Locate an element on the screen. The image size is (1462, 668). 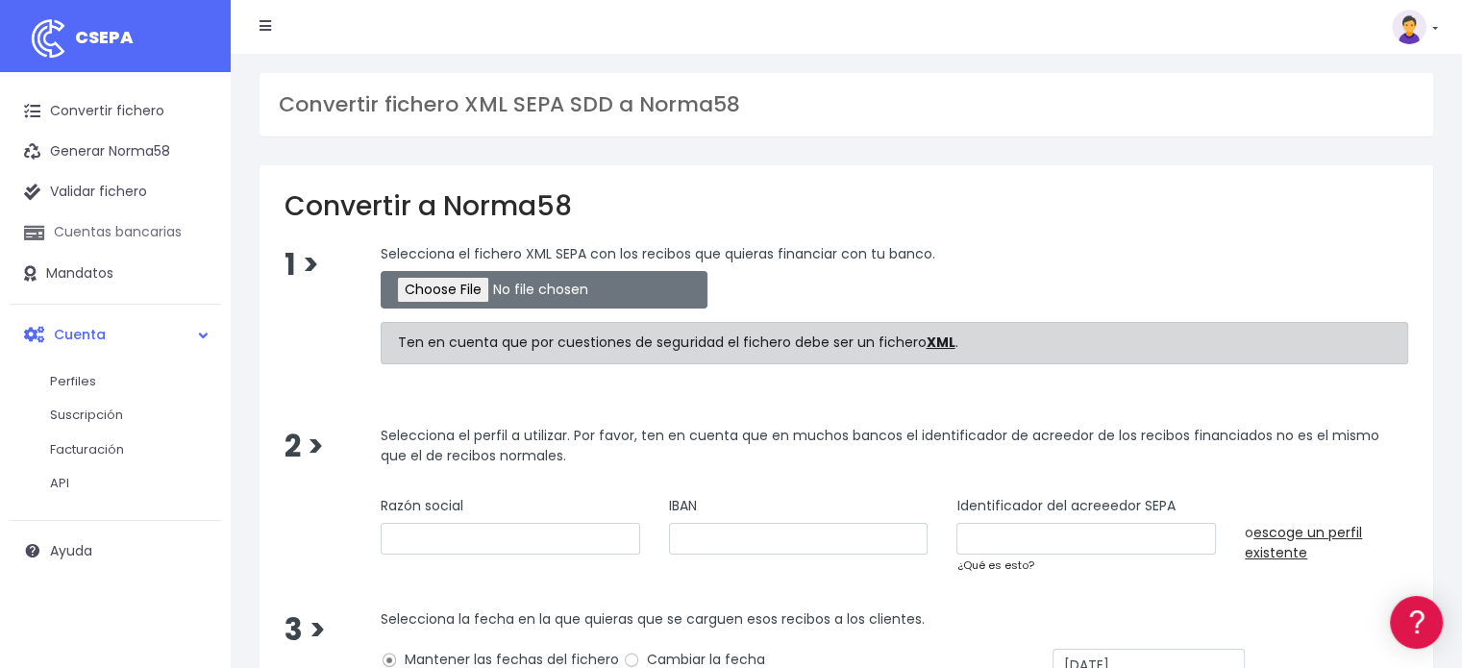
a: Perfiles is located at coordinates (126, 382).